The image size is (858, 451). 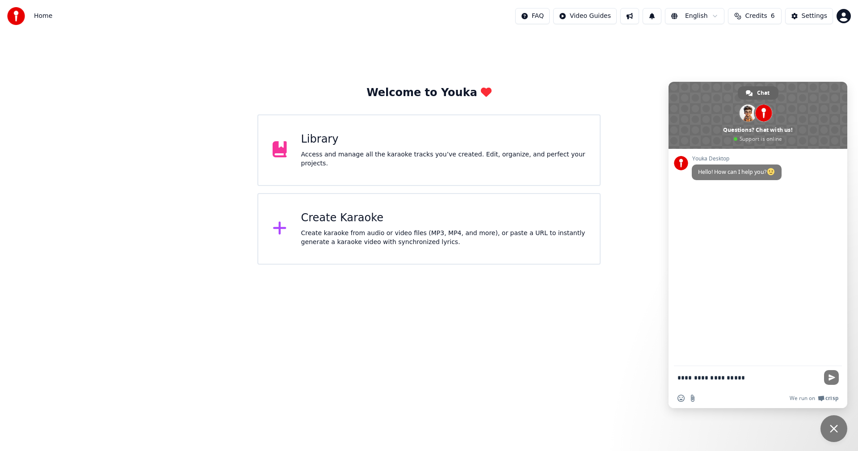 What do you see at coordinates (443, 218) in the screenshot?
I see `div: Create Karaoke` at bounding box center [443, 218].